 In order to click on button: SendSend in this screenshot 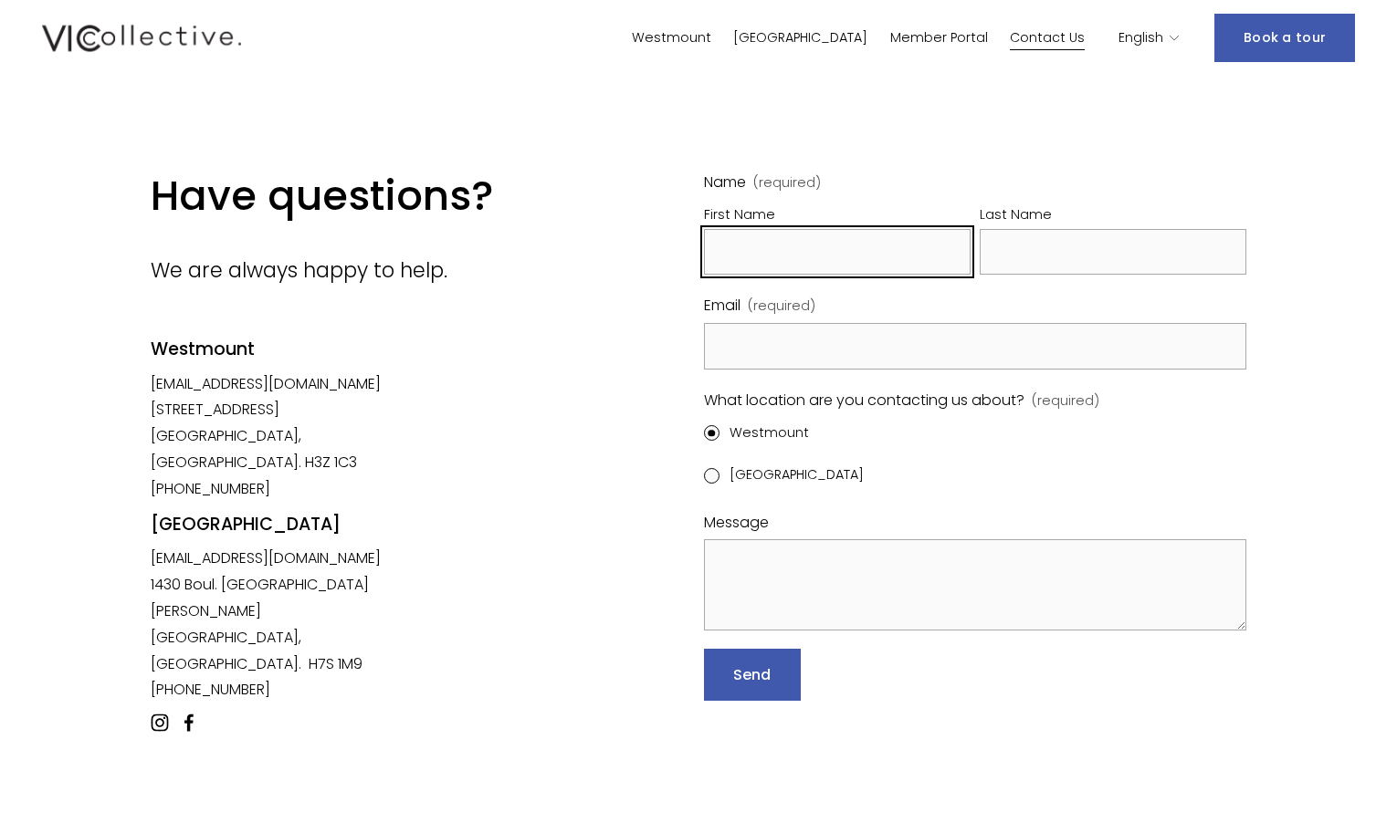, I will do `click(752, 675)`.